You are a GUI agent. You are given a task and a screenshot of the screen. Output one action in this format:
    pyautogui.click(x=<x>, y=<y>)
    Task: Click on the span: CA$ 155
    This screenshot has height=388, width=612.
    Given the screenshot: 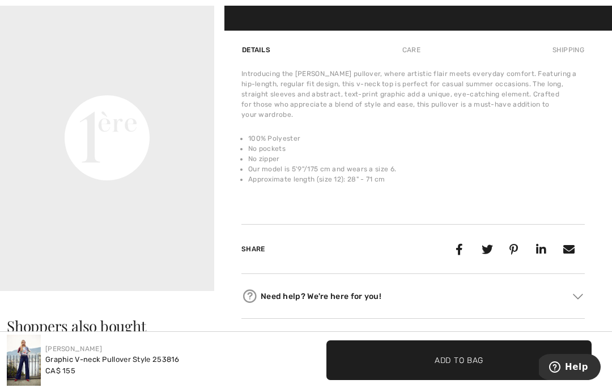 What is the action you would take?
    pyautogui.click(x=60, y=370)
    